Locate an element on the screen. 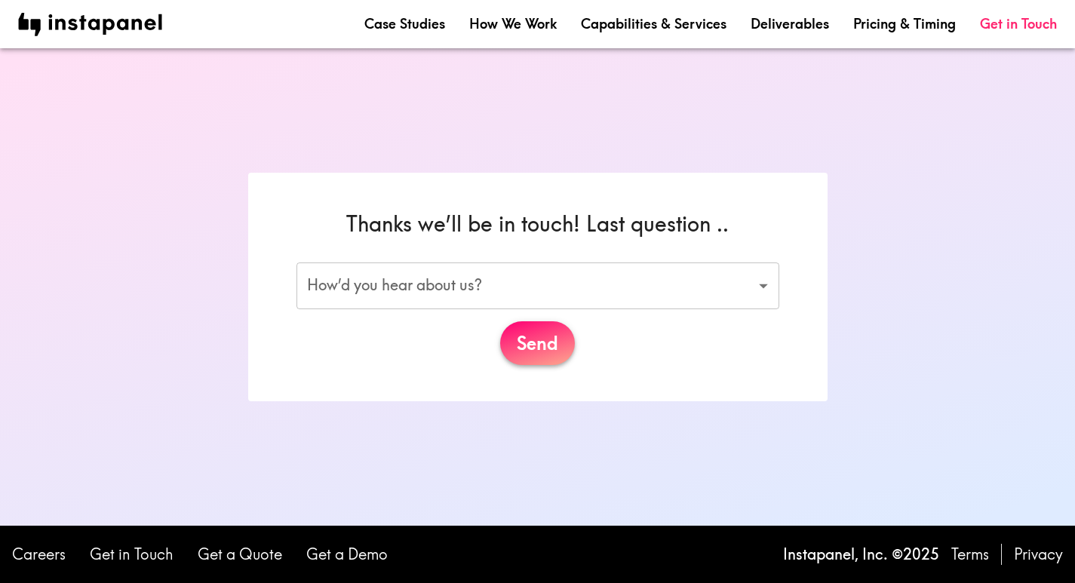 This screenshot has height=583, width=1075. a: Careers is located at coordinates (38, 554).